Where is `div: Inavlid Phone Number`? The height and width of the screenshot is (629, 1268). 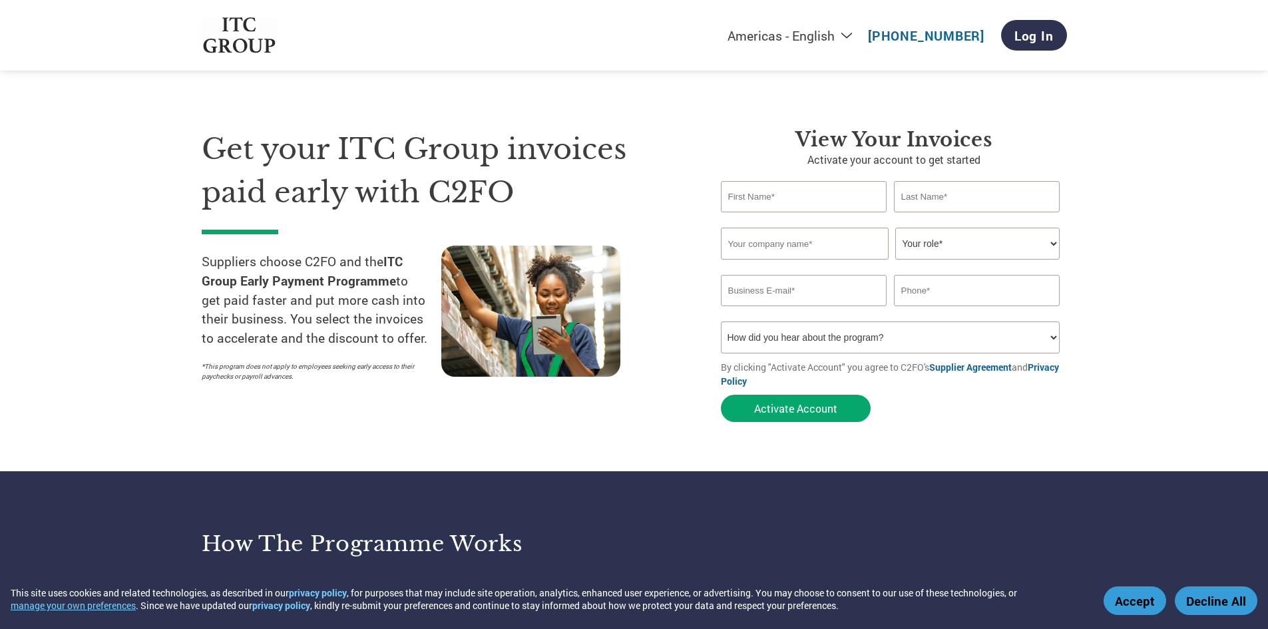 div: Inavlid Phone Number is located at coordinates (977, 312).